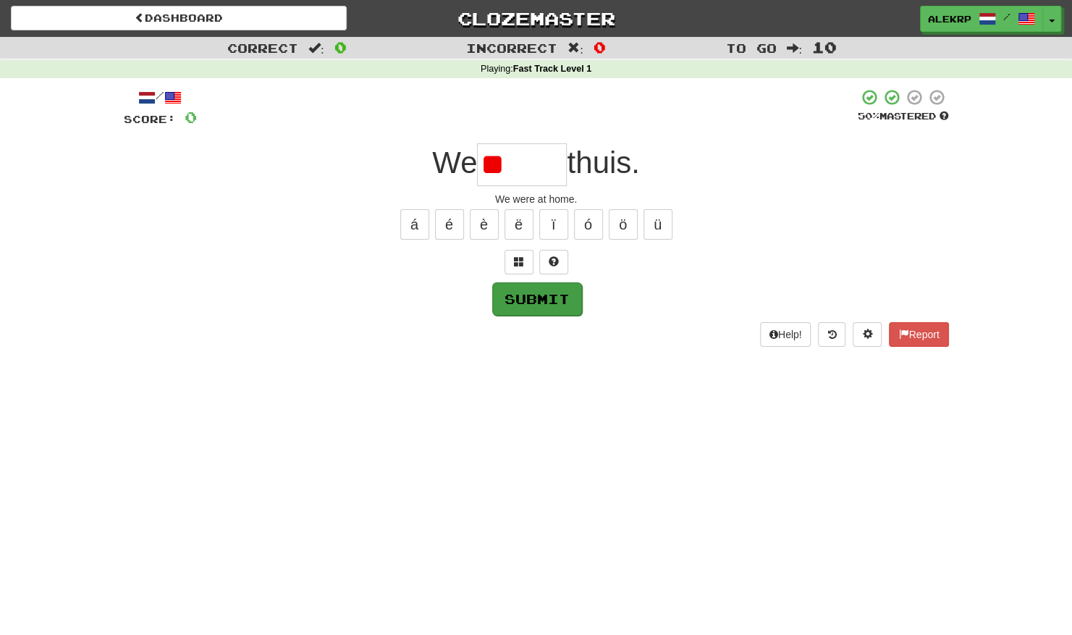 The width and height of the screenshot is (1072, 635). Describe the element at coordinates (832, 334) in the screenshot. I see `button: Round history (alt+y)` at that location.